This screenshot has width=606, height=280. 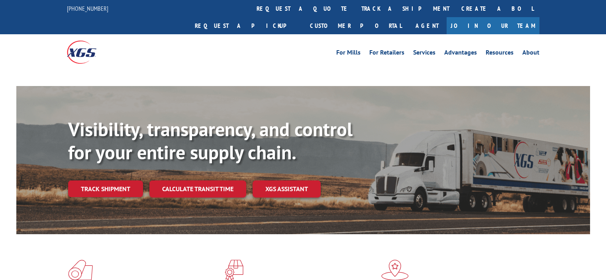 What do you see at coordinates (424, 54) in the screenshot?
I see `a: Services` at bounding box center [424, 54].